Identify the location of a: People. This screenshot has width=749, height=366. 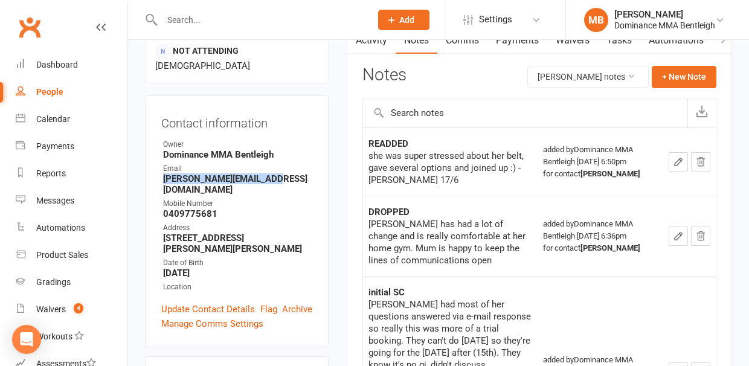
(71, 92).